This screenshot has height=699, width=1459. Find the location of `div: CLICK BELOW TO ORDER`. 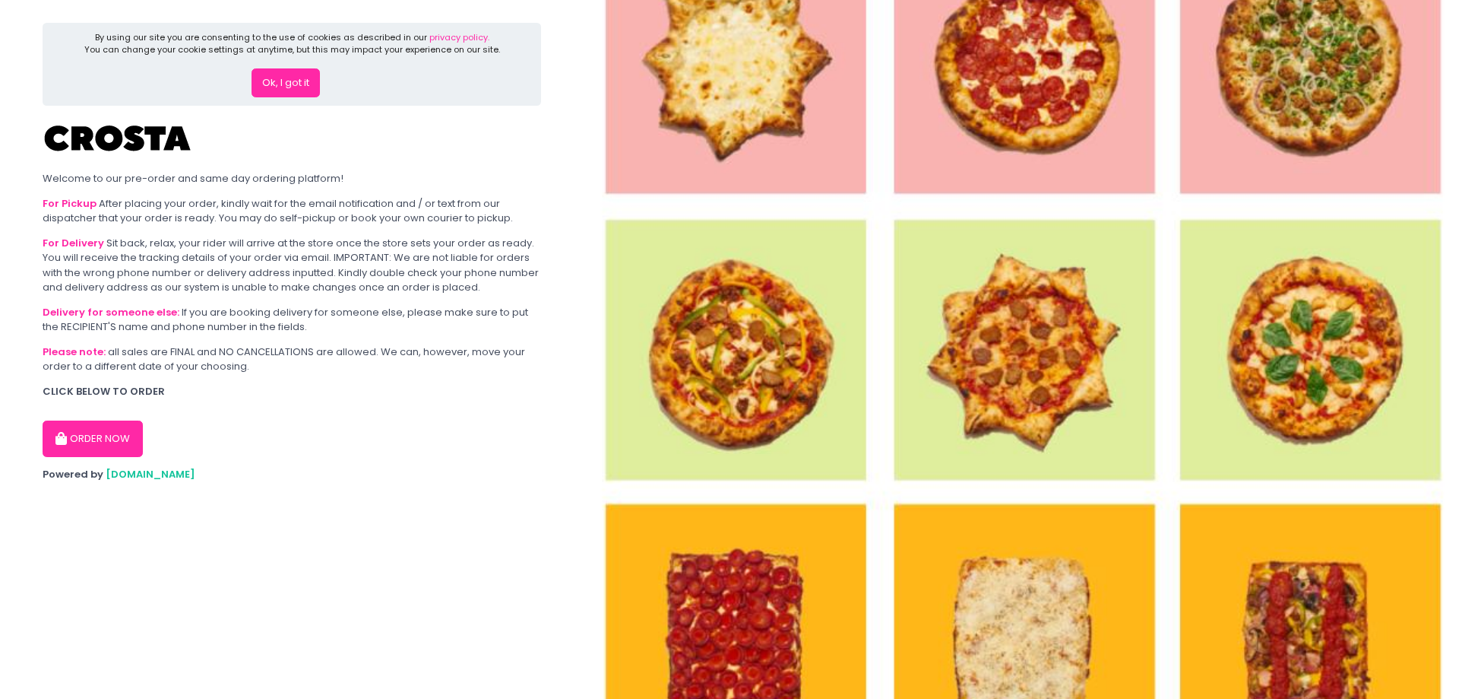

div: CLICK BELOW TO ORDER is located at coordinates (292, 391).